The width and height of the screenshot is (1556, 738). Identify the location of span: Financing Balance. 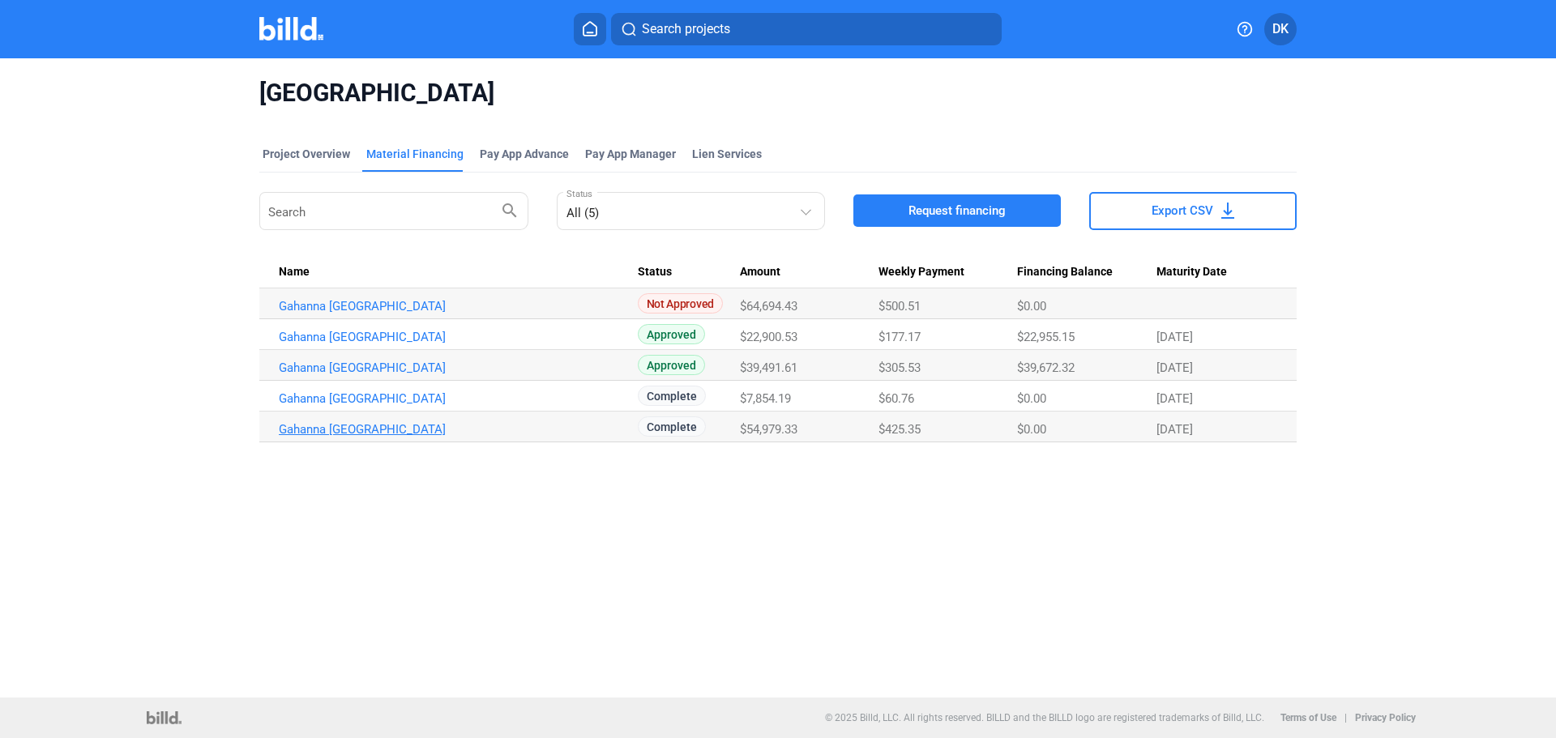
(1065, 272).